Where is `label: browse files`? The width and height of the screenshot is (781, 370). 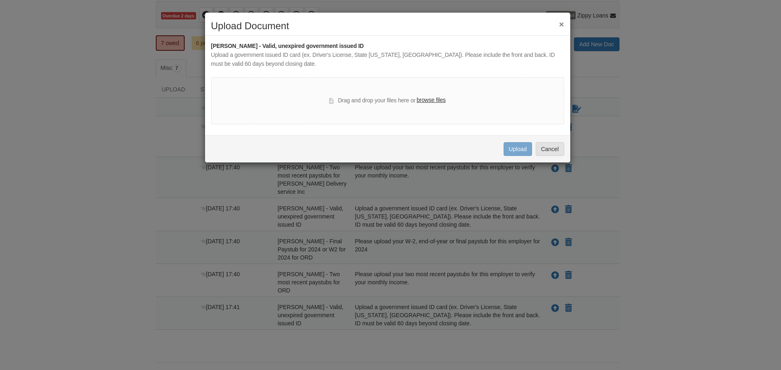
label: browse files is located at coordinates (431, 100).